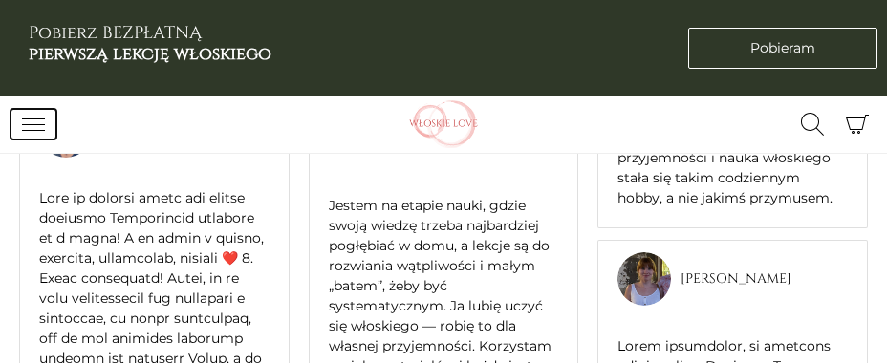 The width and height of the screenshot is (887, 363). Describe the element at coordinates (33, 124) in the screenshot. I see `button: Przełącz nawigację` at that location.